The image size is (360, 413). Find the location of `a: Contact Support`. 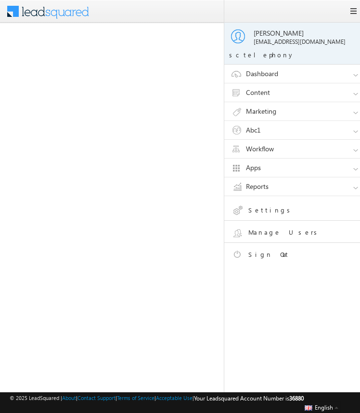

a: Contact Support is located at coordinates (96, 397).